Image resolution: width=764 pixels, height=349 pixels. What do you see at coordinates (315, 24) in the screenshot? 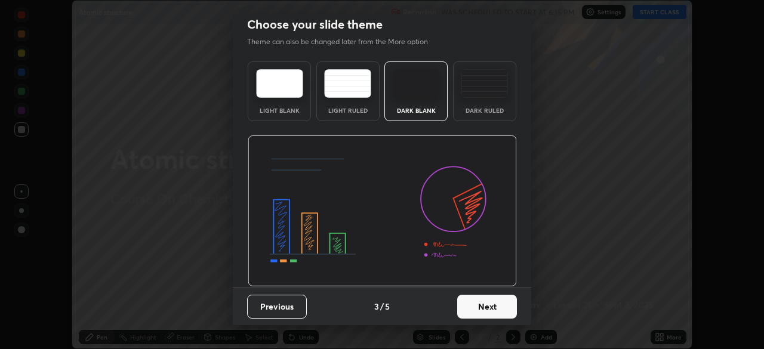
I see `h2: Choose your slide theme` at bounding box center [315, 24].